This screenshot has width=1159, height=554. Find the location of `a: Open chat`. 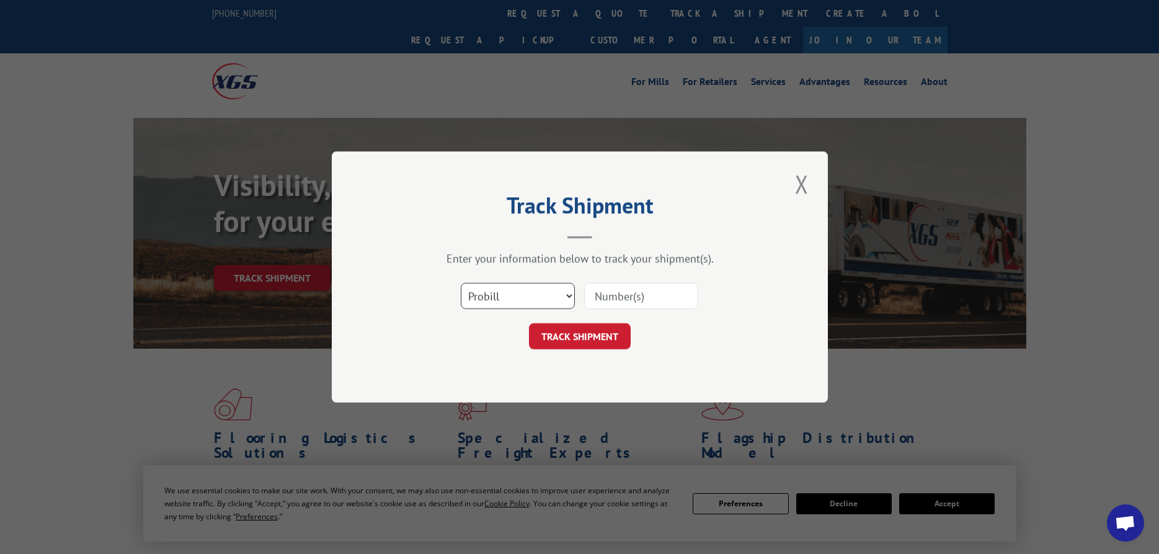

a: Open chat is located at coordinates (1126, 523).